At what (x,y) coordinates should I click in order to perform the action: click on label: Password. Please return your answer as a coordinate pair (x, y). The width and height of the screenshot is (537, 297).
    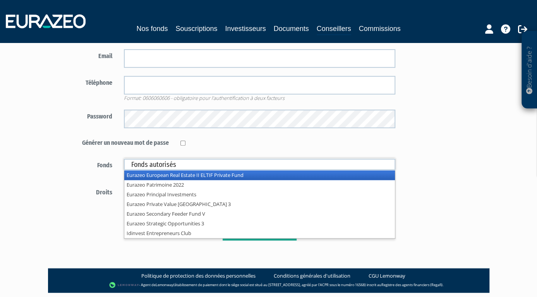
    Looking at the image, I should click on (90, 115).